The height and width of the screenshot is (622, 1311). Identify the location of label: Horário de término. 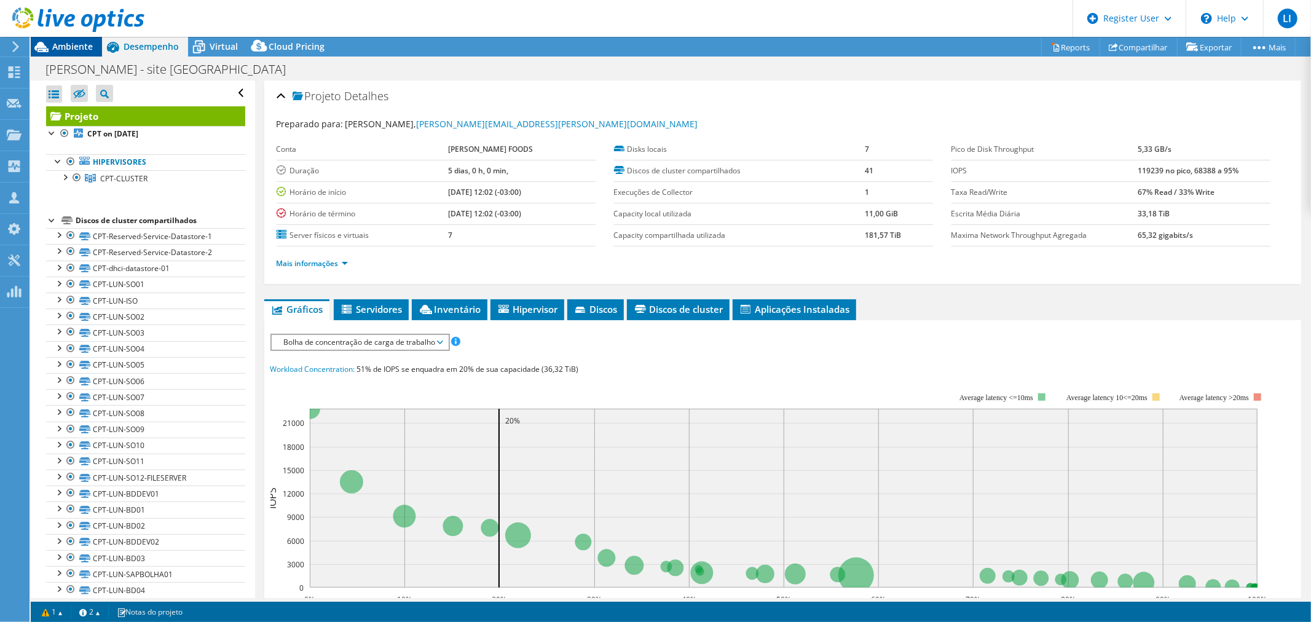
(363, 214).